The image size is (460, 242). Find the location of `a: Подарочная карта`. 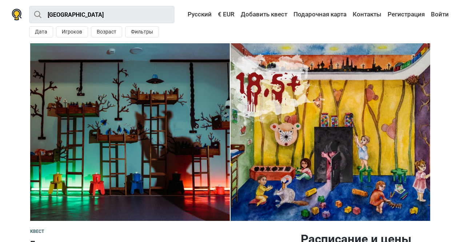

a: Подарочная карта is located at coordinates (320, 15).